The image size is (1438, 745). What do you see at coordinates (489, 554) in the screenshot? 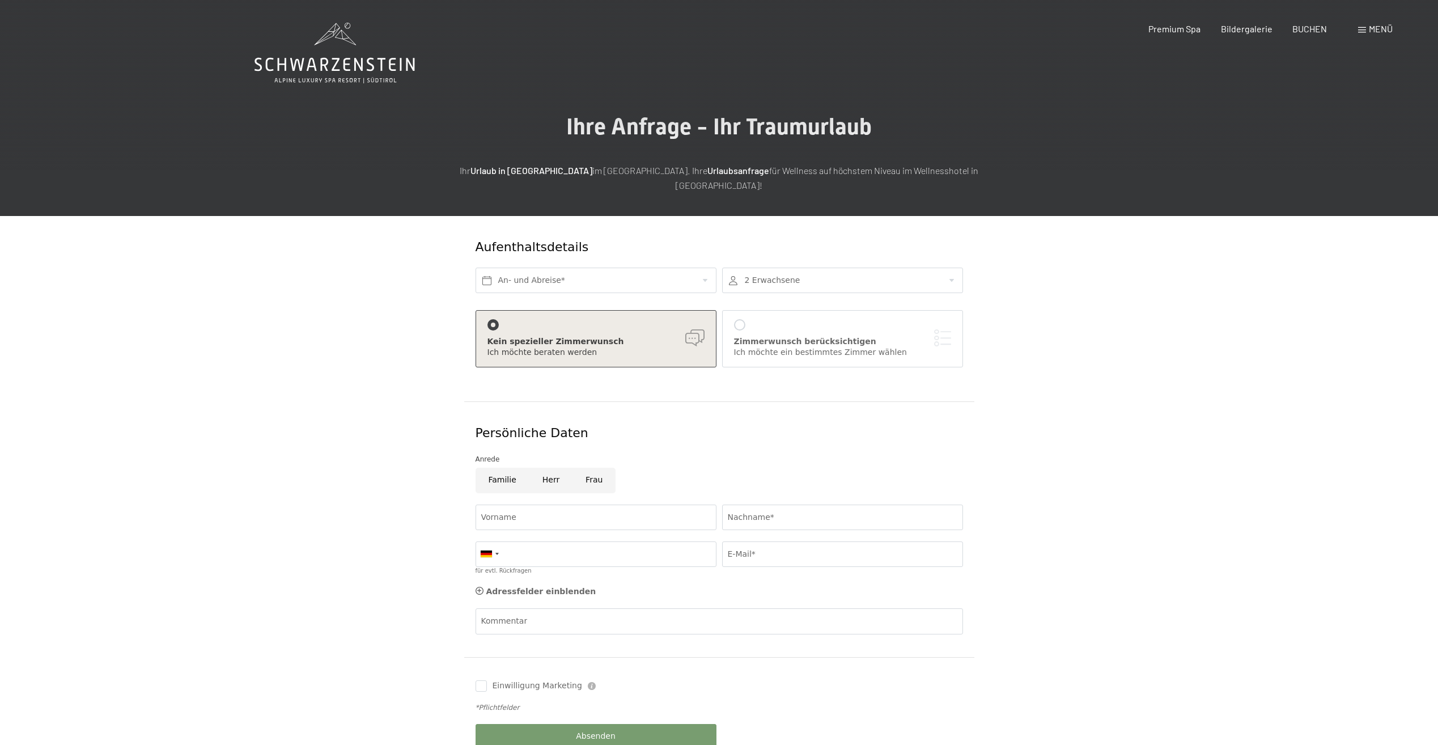
I see `div: Germany (Deutschland): +49` at bounding box center [489, 554].